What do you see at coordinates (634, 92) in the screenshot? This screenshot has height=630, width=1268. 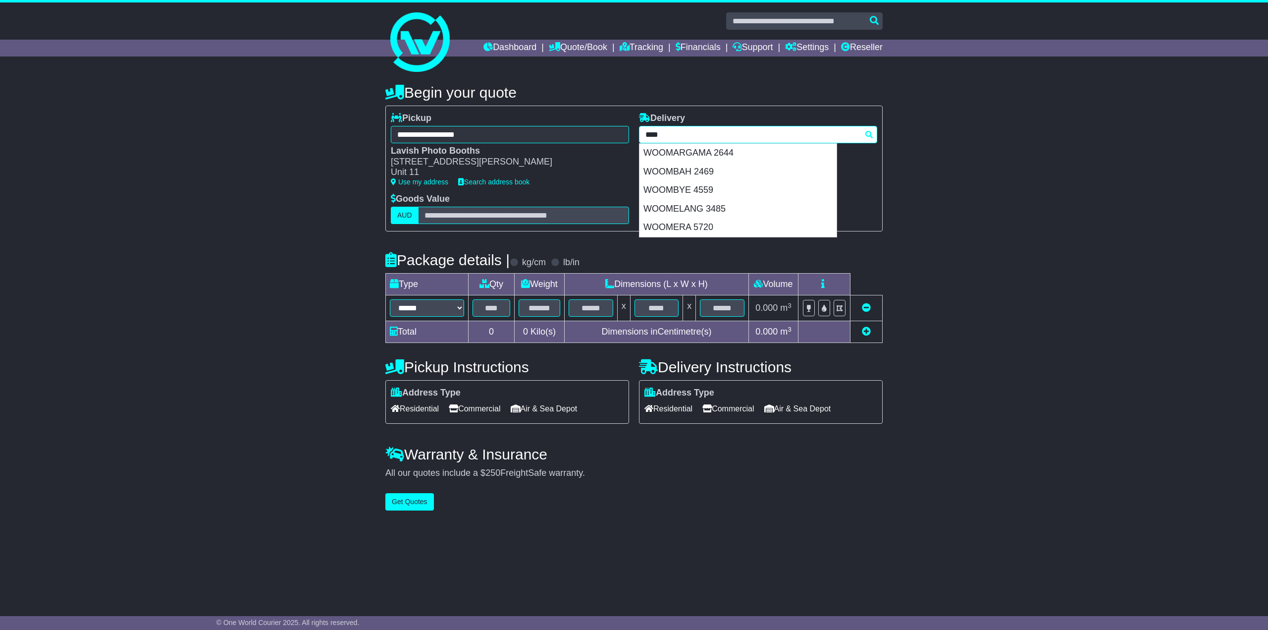 I see `h4: Begin your quote` at bounding box center [634, 92].